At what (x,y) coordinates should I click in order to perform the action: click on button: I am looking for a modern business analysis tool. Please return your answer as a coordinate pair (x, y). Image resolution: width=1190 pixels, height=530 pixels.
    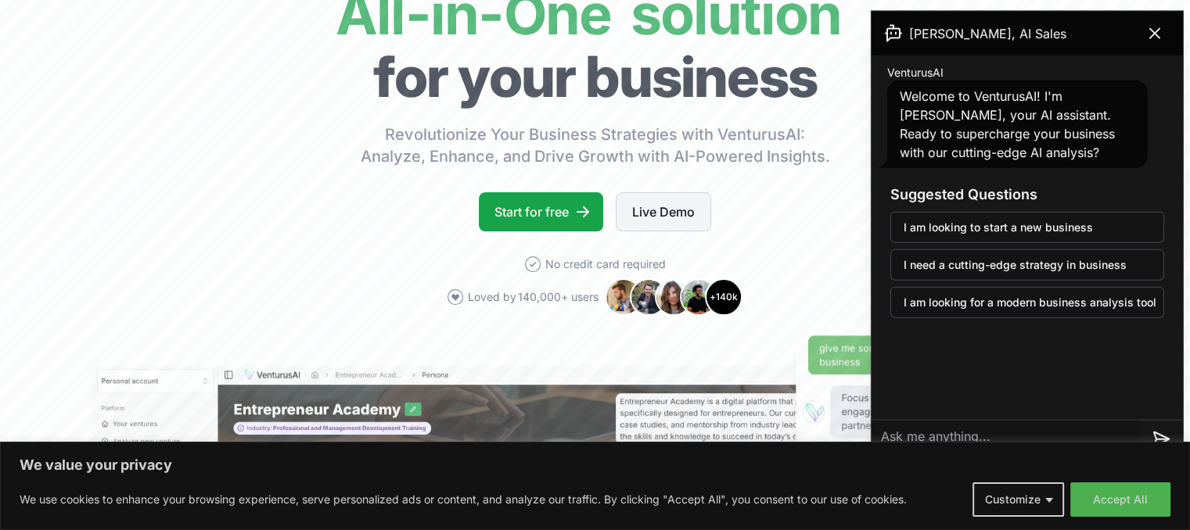
    Looking at the image, I should click on (1027, 303).